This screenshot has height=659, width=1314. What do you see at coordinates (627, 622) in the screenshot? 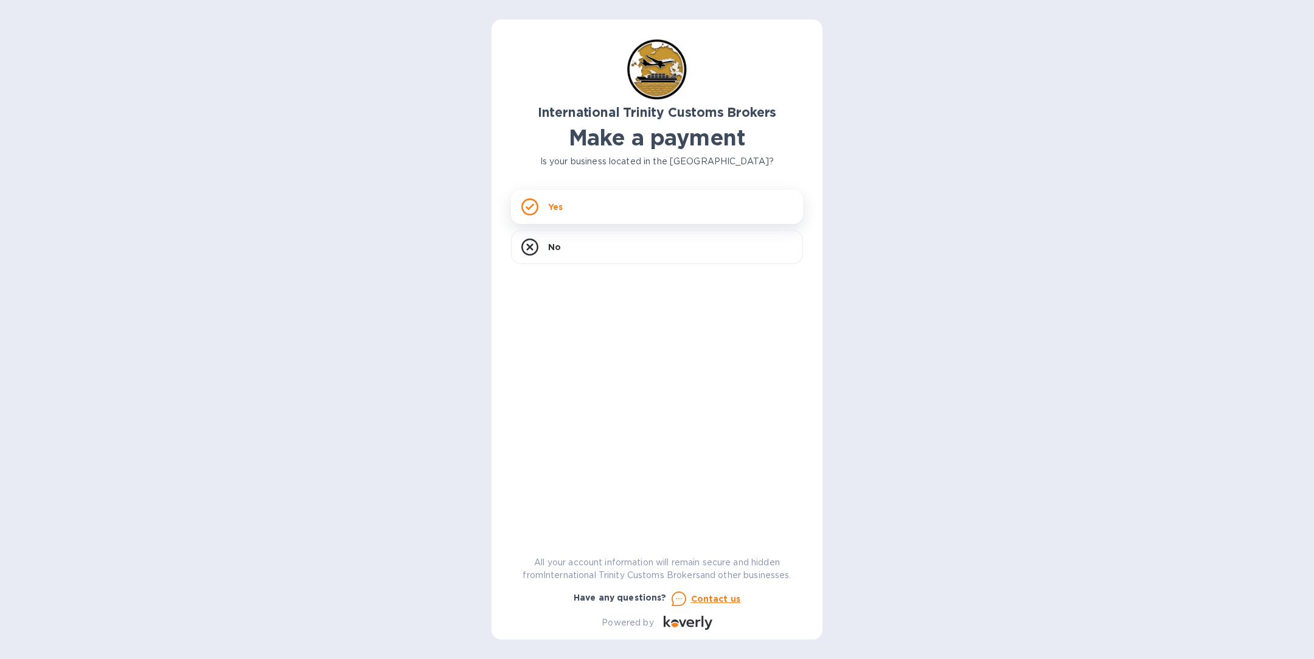
I see `p: Powered by` at bounding box center [627, 622].